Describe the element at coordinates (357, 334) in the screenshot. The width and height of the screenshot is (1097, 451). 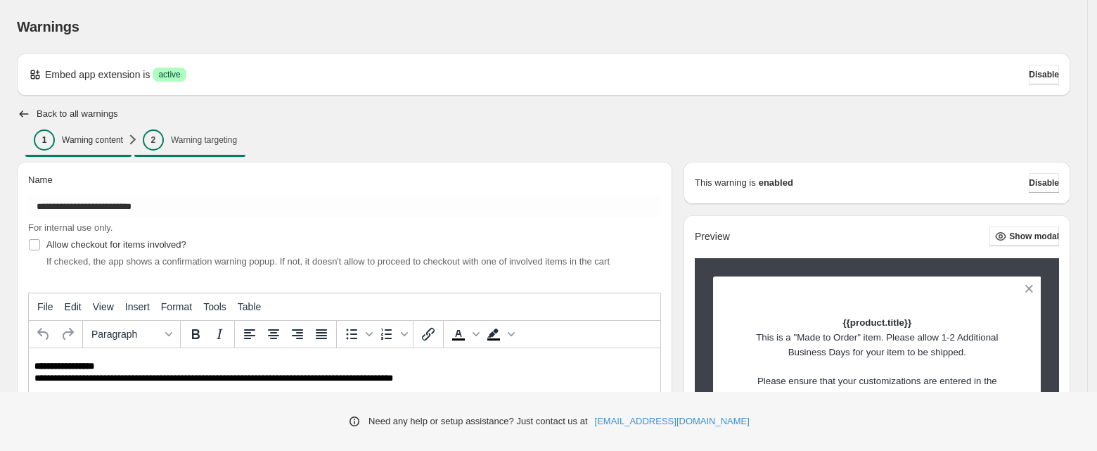
I see `div: Bullet list` at that location.